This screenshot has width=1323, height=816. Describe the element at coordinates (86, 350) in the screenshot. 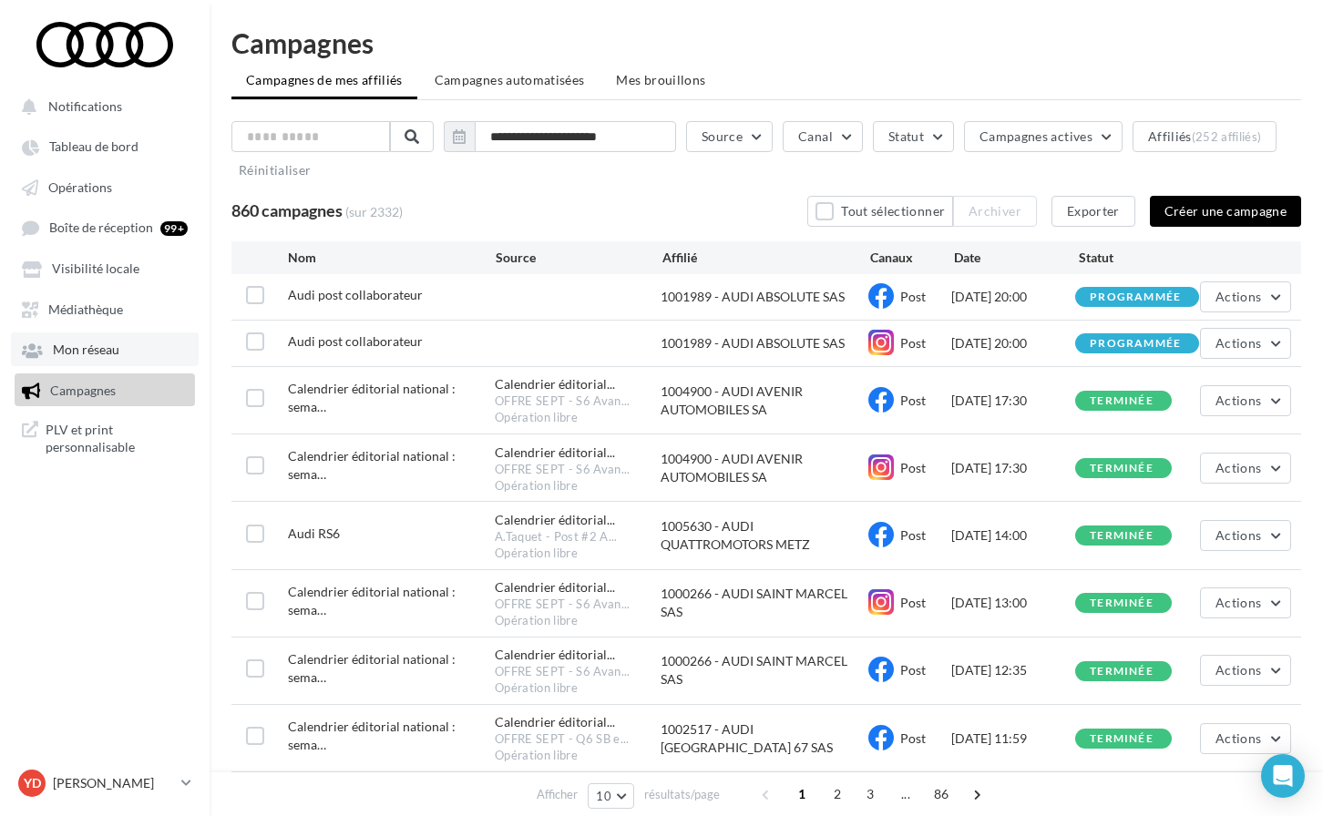

I see `span: Mon réseau` at that location.